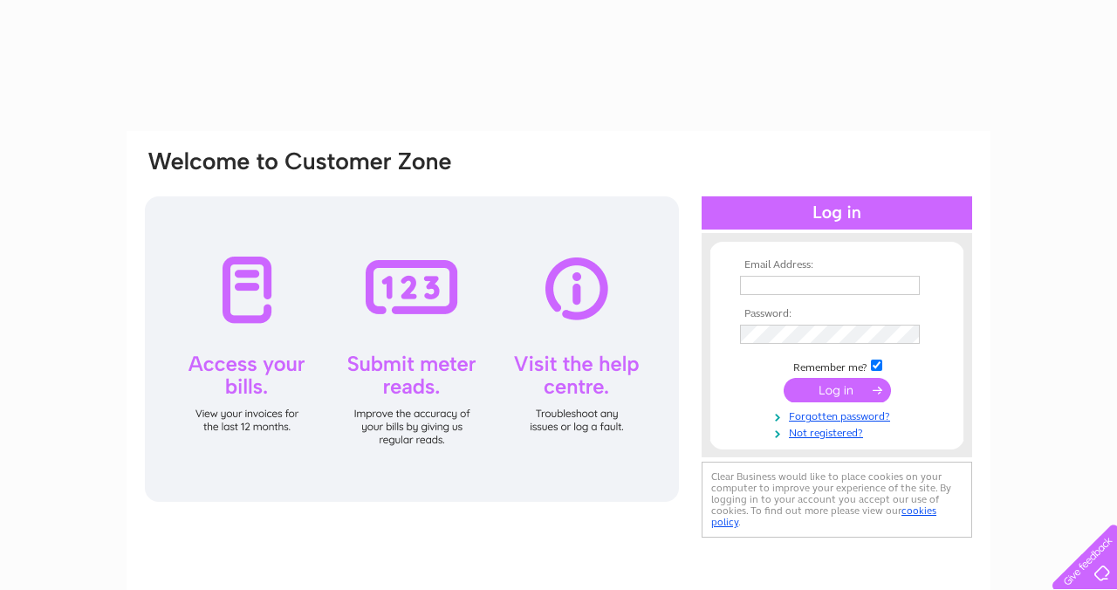  What do you see at coordinates (824, 516) in the screenshot?
I see `a: cookies policy` at bounding box center [824, 516].